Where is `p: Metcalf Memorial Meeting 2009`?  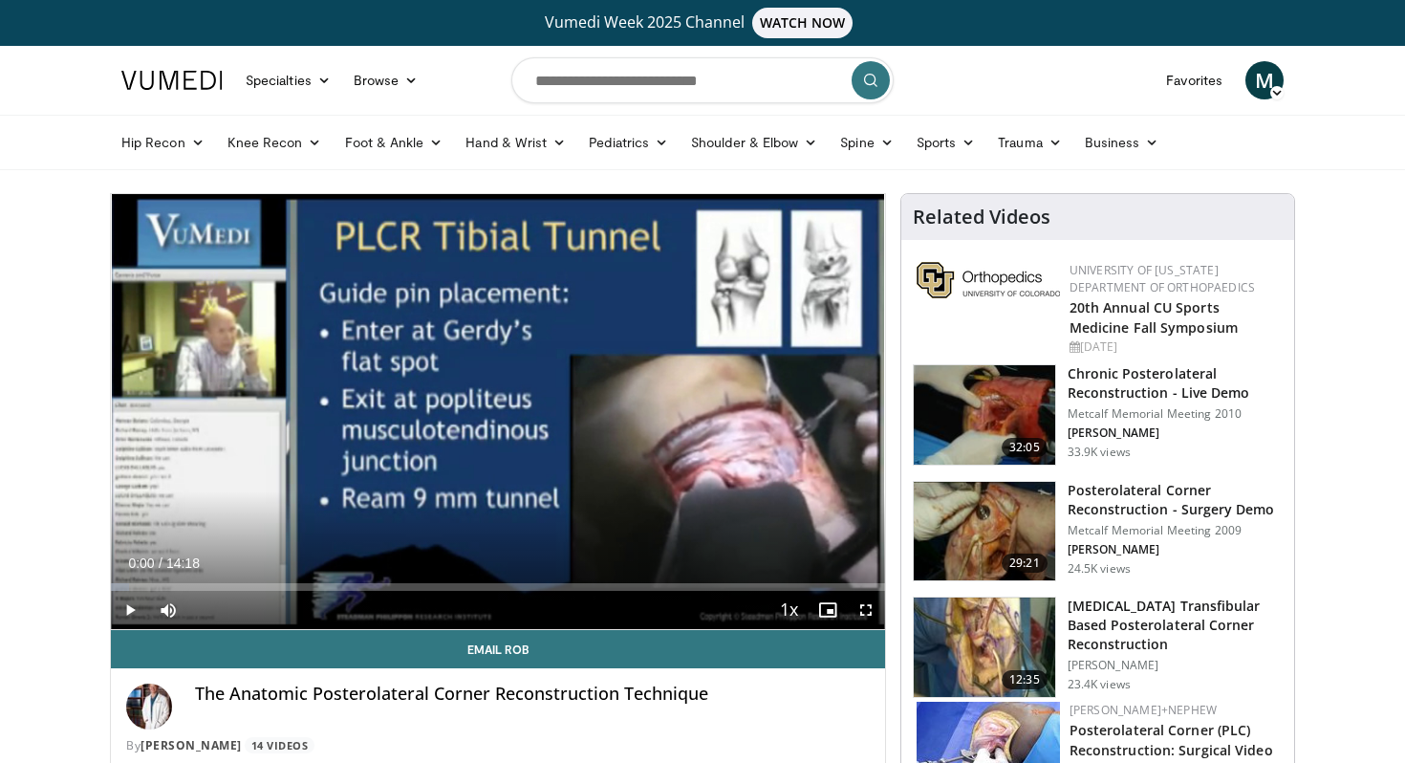 p: Metcalf Memorial Meeting 2009 is located at coordinates (1175, 531).